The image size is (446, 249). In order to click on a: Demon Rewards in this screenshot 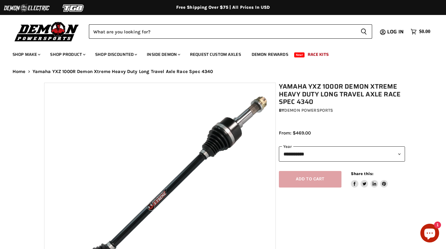, I will do `click(269, 54)`.